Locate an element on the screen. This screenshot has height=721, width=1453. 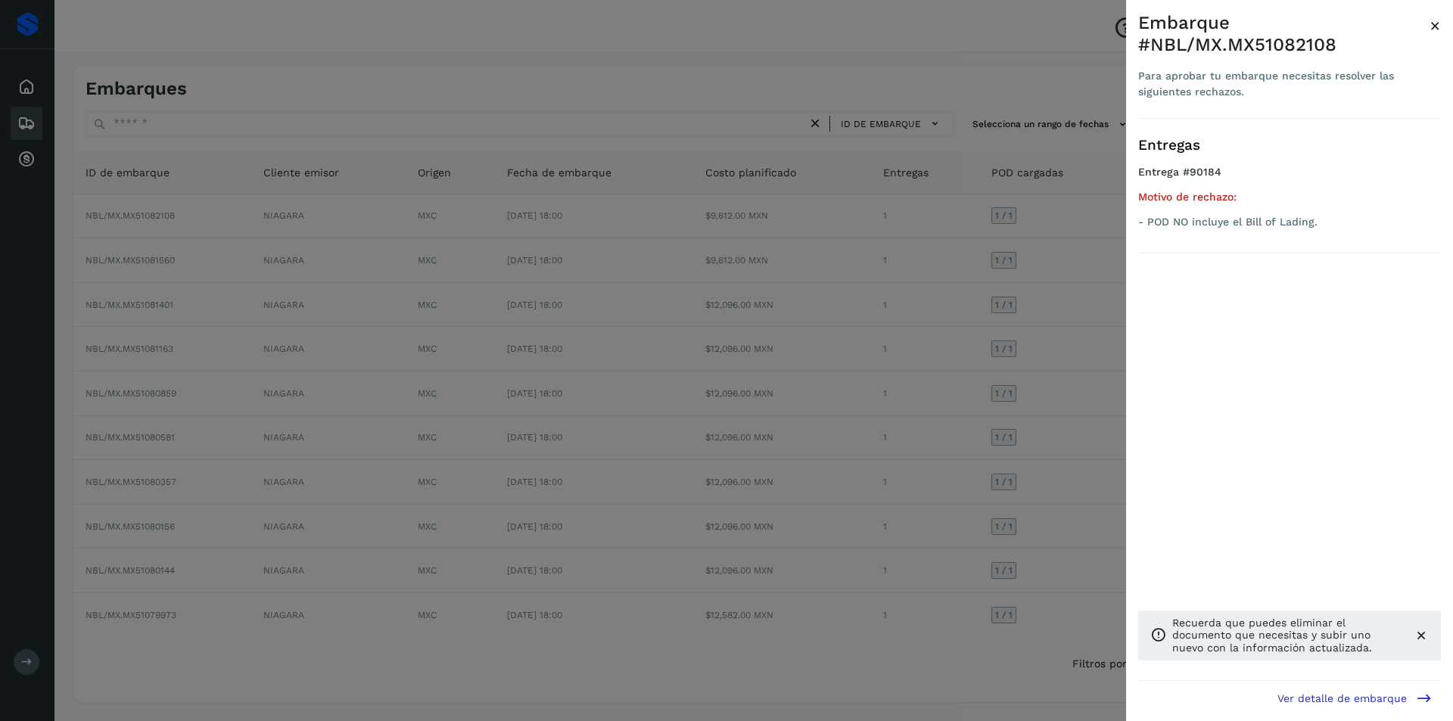
div: Embarque #NBL/MX.MX51082108 is located at coordinates (1284, 34).